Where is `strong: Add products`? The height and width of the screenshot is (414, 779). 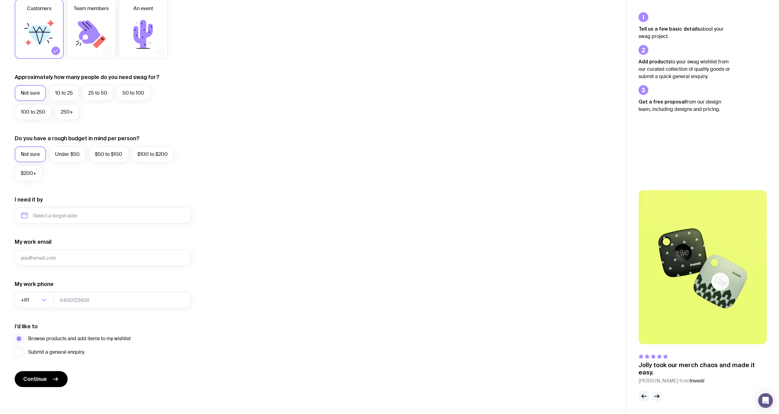
strong: Add products is located at coordinates (655, 62).